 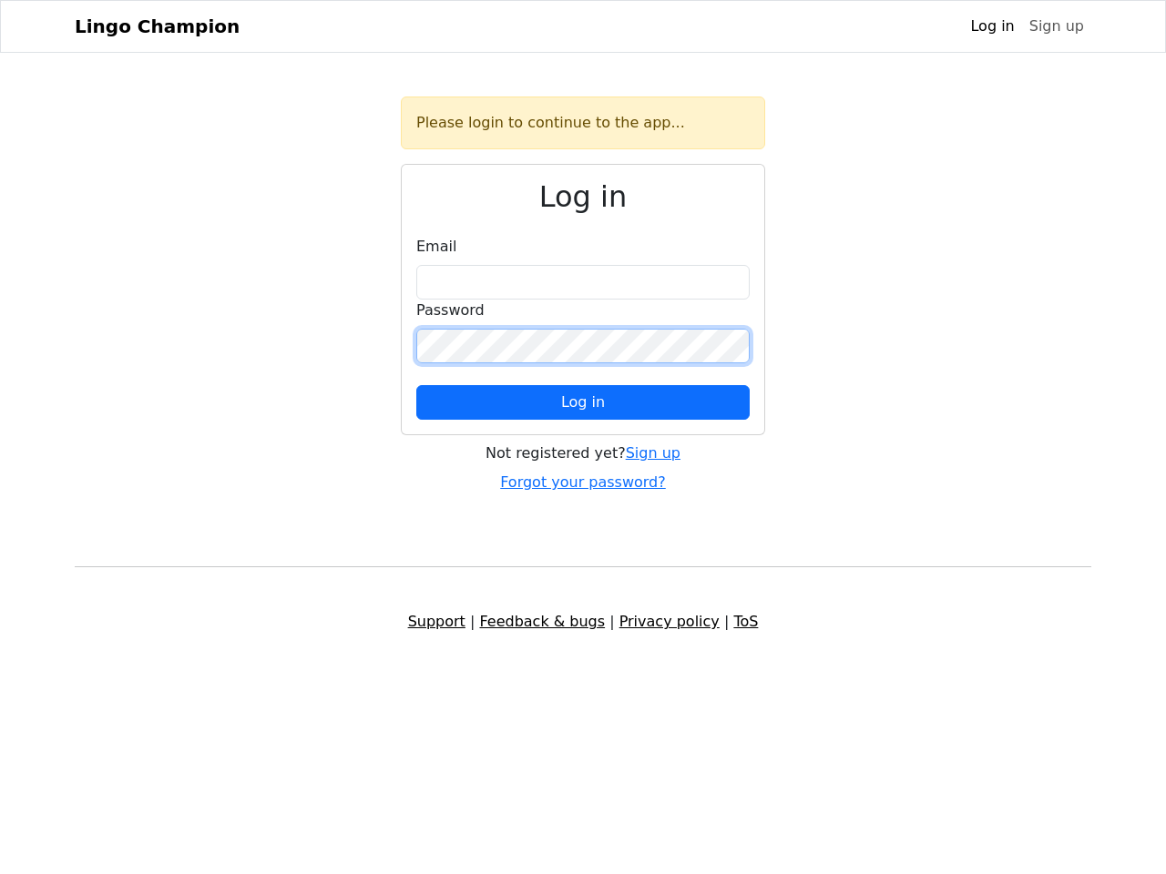 I want to click on a: Forgot your password?, so click(x=583, y=482).